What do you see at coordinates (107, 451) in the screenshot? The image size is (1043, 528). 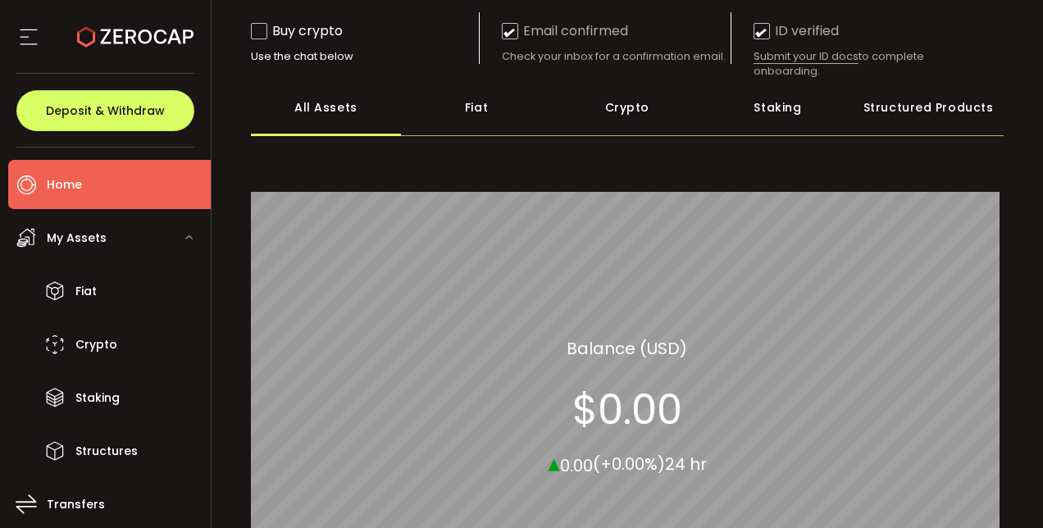 I see `span: Structures` at bounding box center [107, 451].